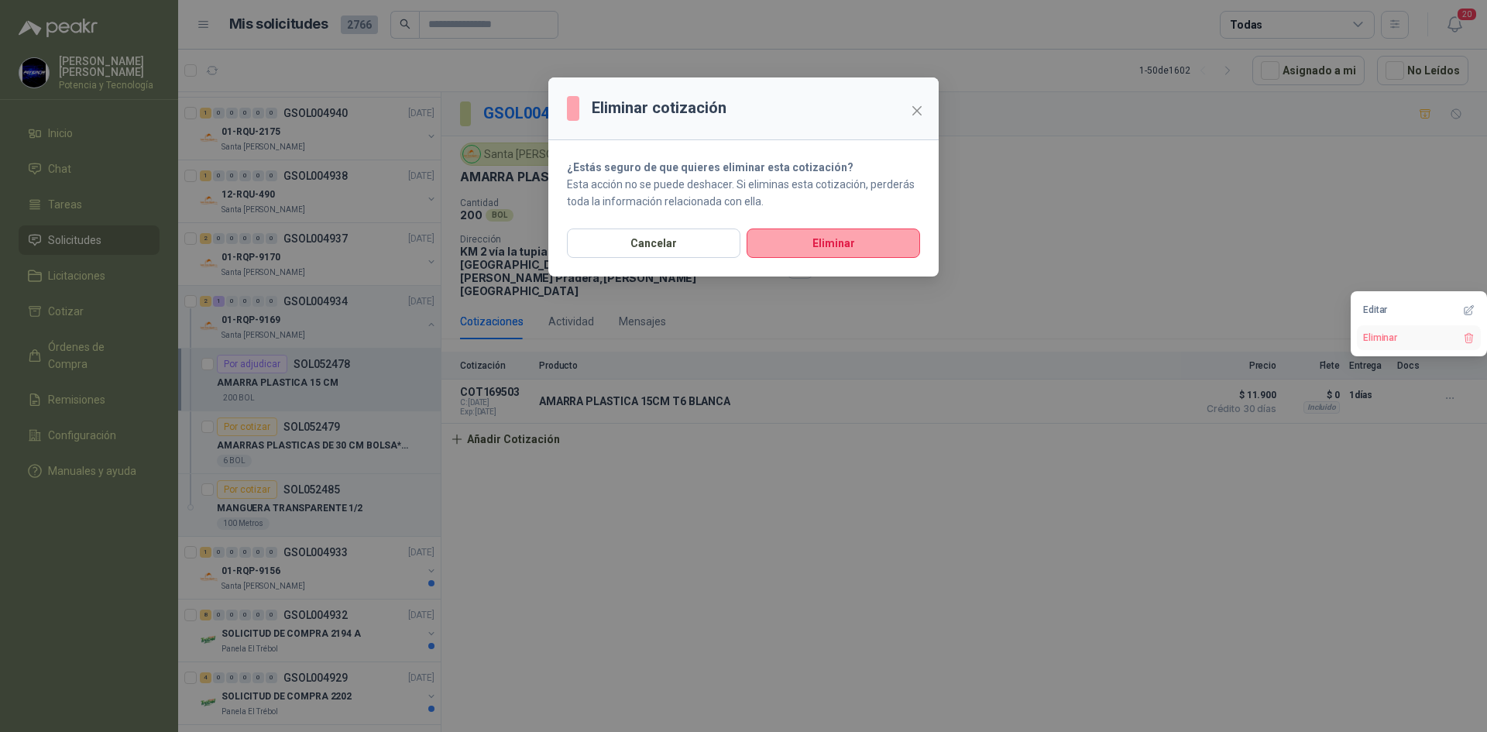  Describe the element at coordinates (710, 167) in the screenshot. I see `strong: ¿Estás seguro de que quieres eliminar esta cotización?` at that location.